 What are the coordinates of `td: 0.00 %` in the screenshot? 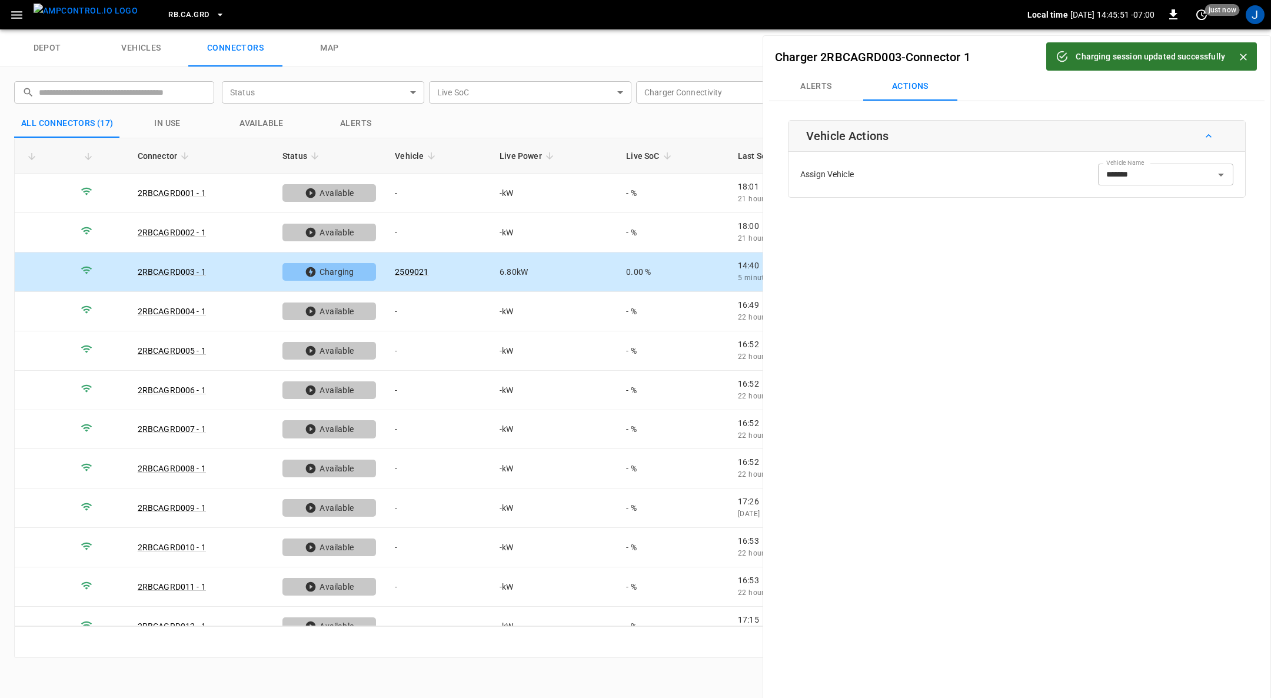 It's located at (673, 272).